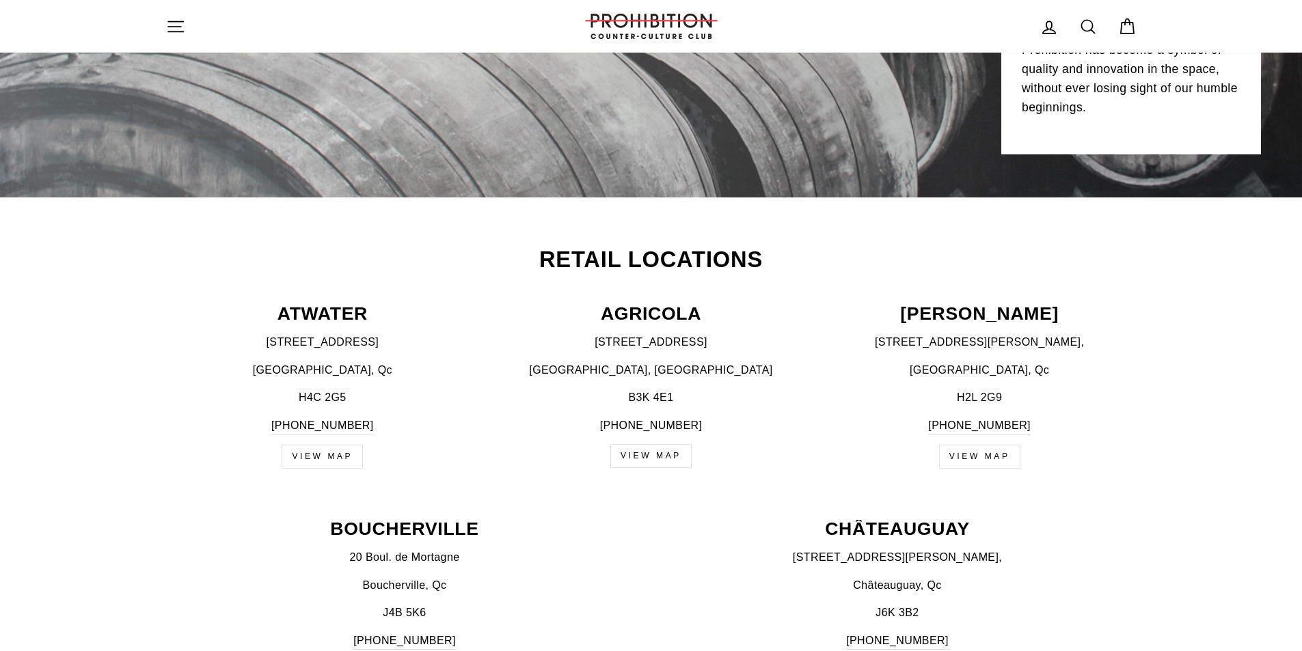 The image size is (1302, 651). What do you see at coordinates (405, 613) in the screenshot?
I see `p: J4B 5K6` at bounding box center [405, 613].